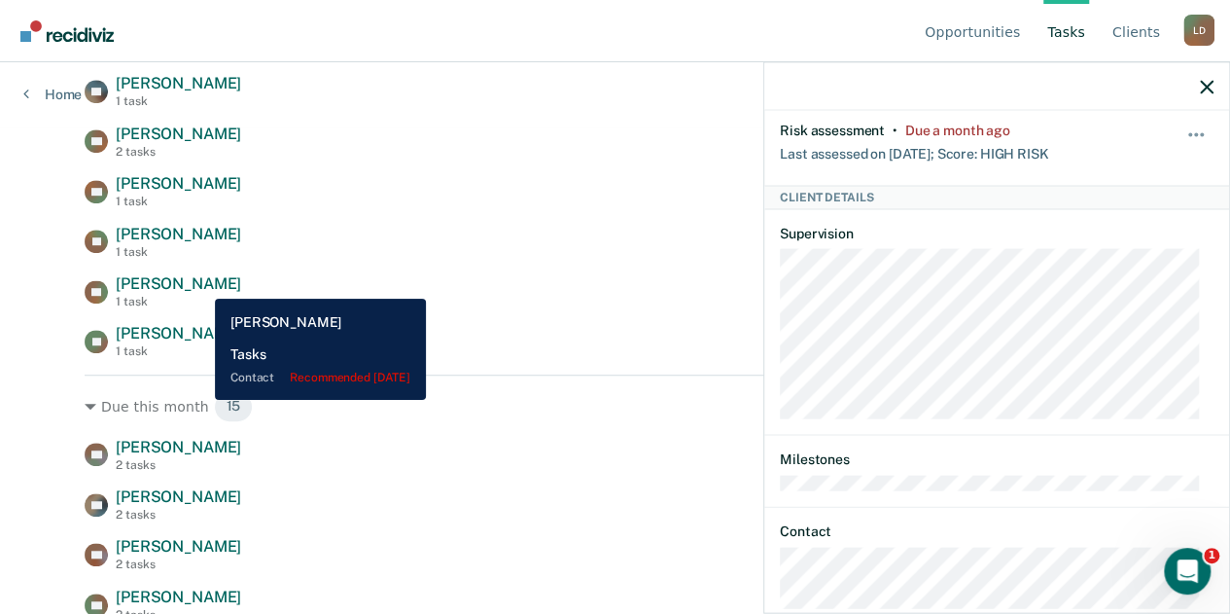 This screenshot has width=1230, height=614. Describe the element at coordinates (997, 458) in the screenshot. I see `dt: Milestones` at that location.